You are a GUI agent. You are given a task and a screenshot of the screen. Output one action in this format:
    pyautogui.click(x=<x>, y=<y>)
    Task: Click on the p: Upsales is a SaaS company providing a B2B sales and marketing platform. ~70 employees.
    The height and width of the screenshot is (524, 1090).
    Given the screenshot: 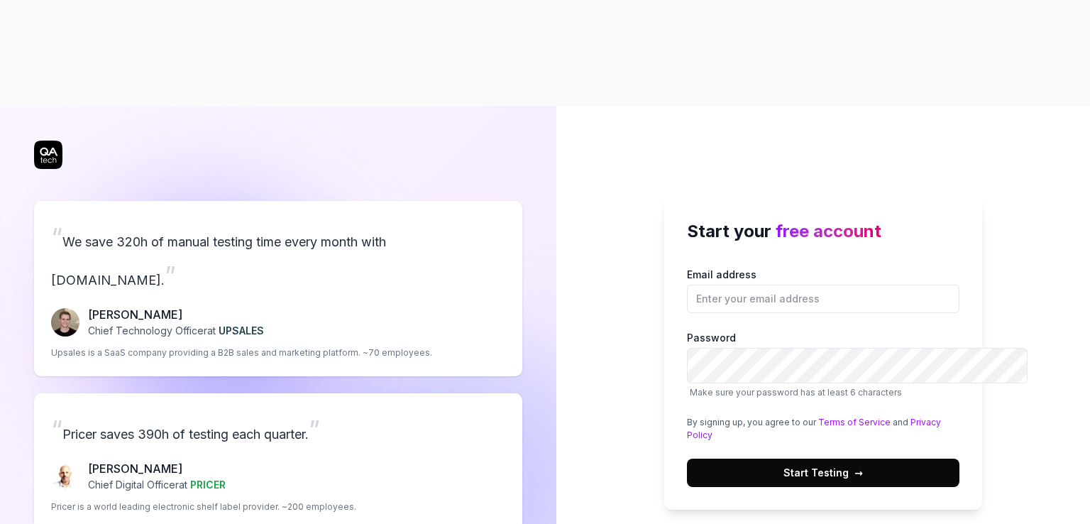 What is the action you would take?
    pyautogui.click(x=241, y=353)
    